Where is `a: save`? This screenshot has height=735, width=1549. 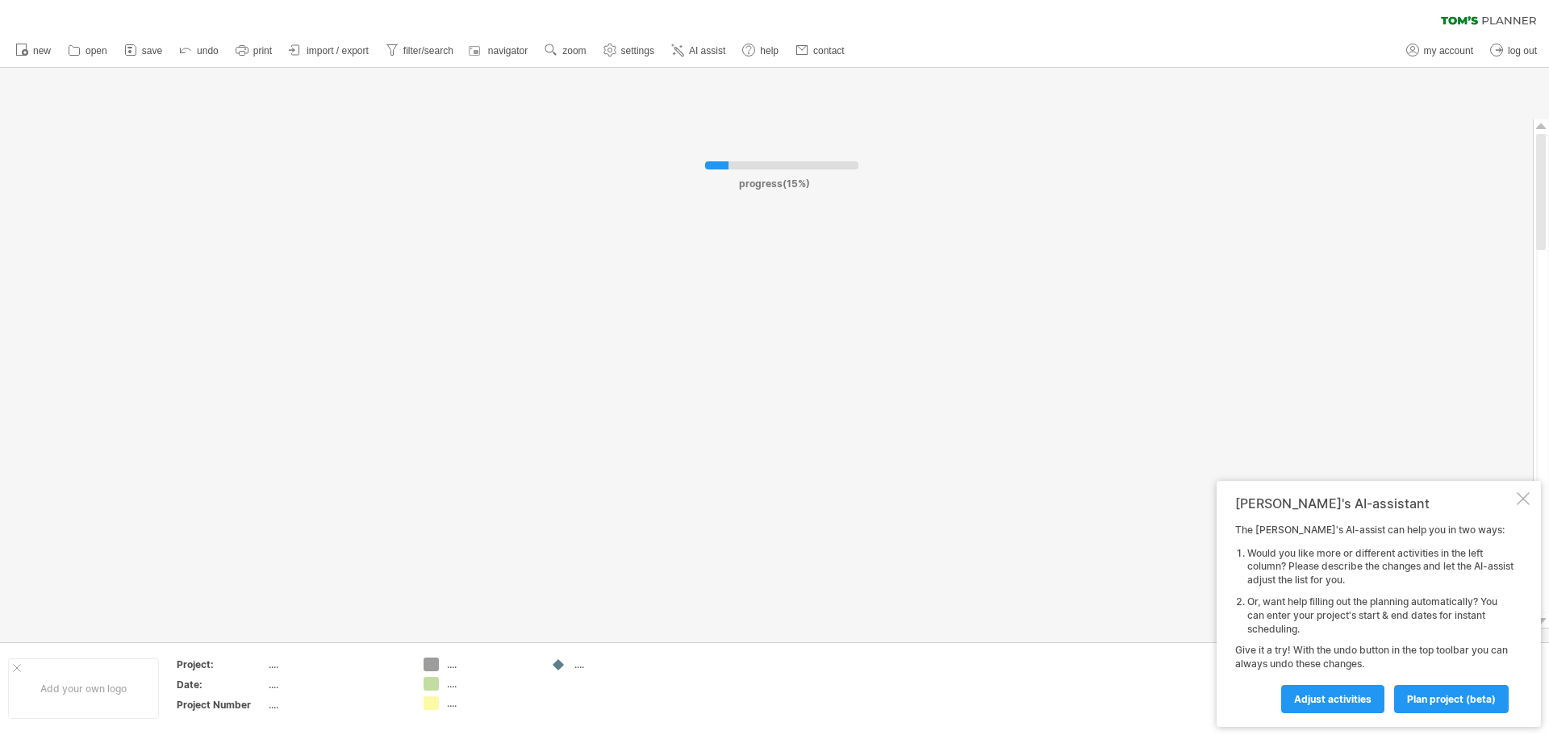
a: save is located at coordinates (144, 51).